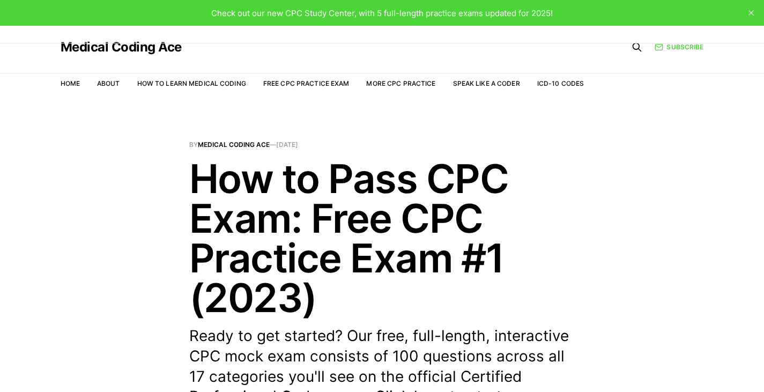 The height and width of the screenshot is (392, 764). What do you see at coordinates (108, 83) in the screenshot?
I see `a: About` at bounding box center [108, 83].